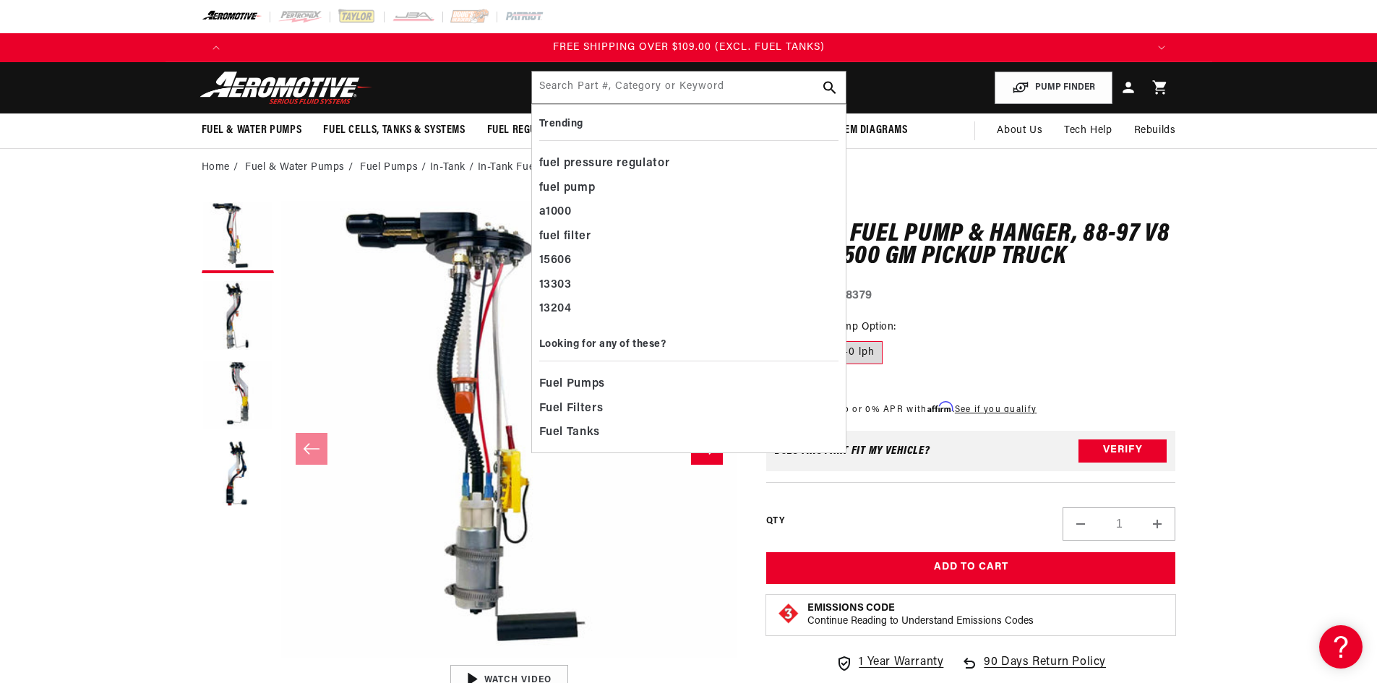 The height and width of the screenshot is (683, 1377). What do you see at coordinates (561, 124) in the screenshot?
I see `b: Trending` at bounding box center [561, 124].